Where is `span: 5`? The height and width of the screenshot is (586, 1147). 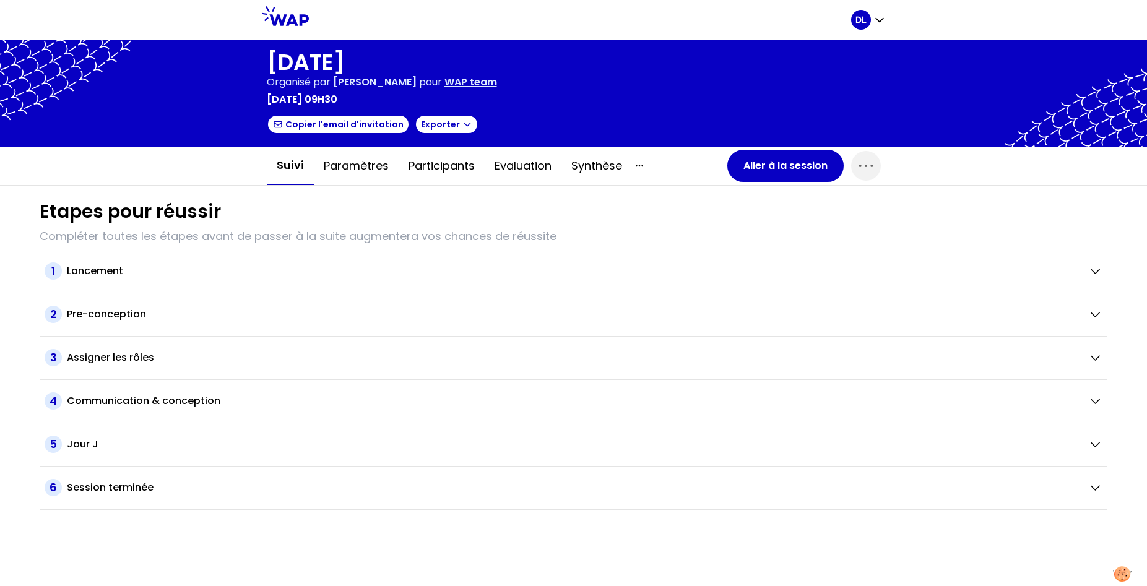 span: 5 is located at coordinates (53, 444).